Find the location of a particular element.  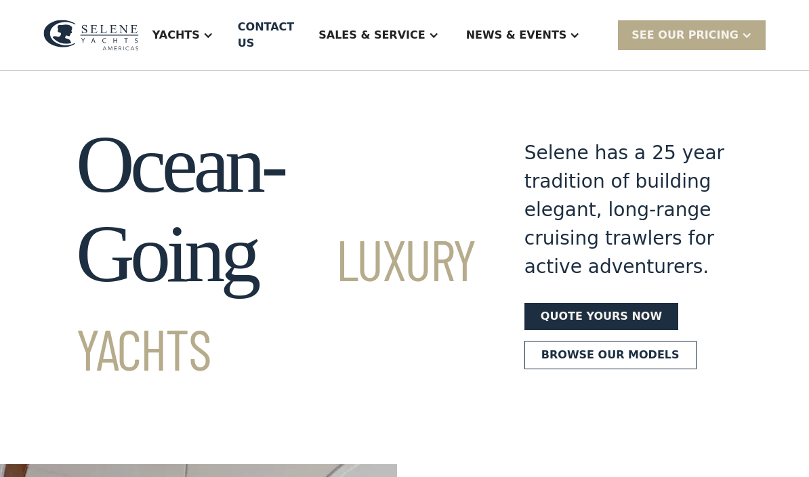

div: Contact US is located at coordinates (266, 35).